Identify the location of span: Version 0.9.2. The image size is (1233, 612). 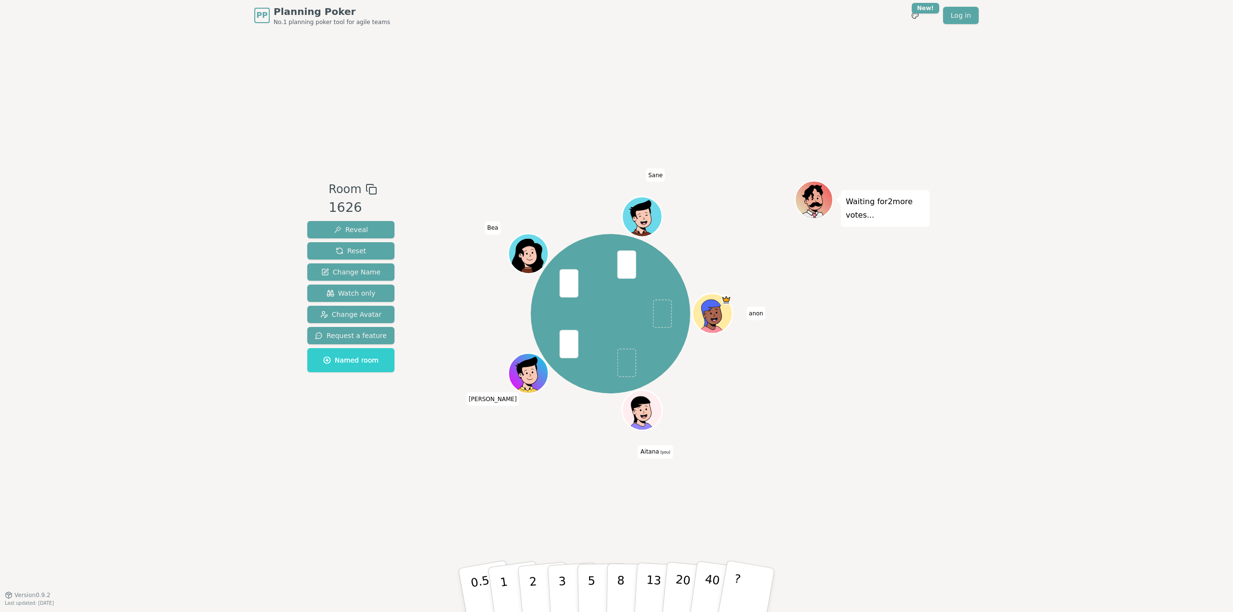
(32, 595).